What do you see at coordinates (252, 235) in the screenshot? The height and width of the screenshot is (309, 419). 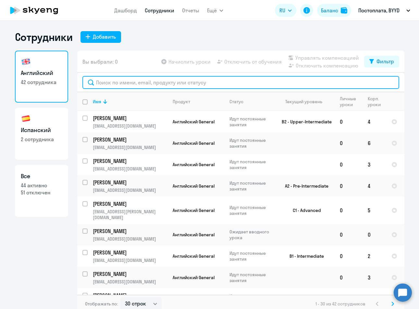 I see `p: Ожидает вводного урока` at bounding box center [252, 235].